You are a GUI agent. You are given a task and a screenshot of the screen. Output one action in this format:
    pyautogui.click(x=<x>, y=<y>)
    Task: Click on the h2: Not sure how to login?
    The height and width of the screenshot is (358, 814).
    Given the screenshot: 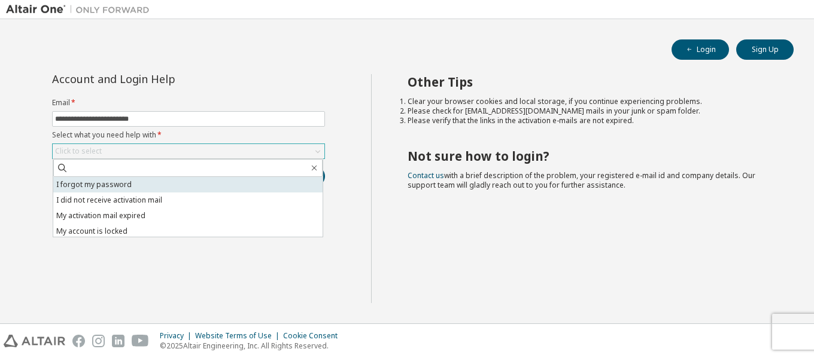 What is the action you would take?
    pyautogui.click(x=590, y=156)
    